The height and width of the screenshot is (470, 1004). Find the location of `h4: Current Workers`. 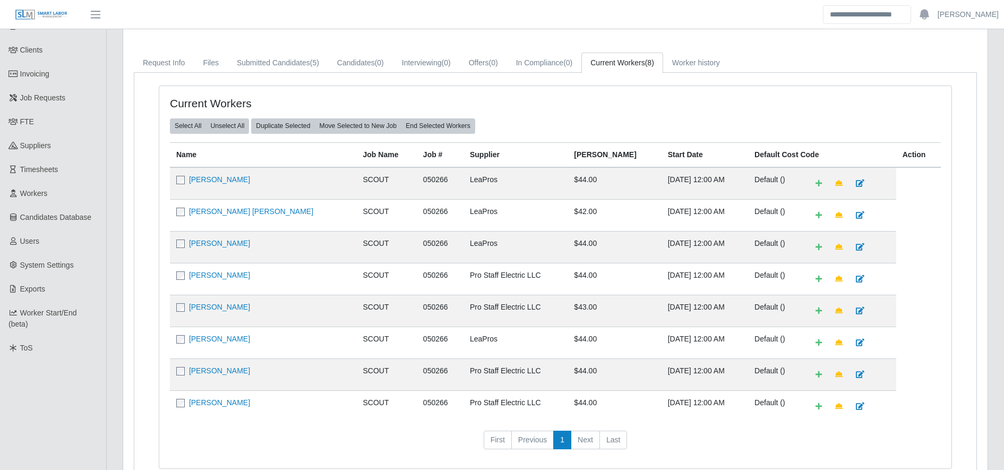

h4: Current Workers is located at coordinates (326, 103).